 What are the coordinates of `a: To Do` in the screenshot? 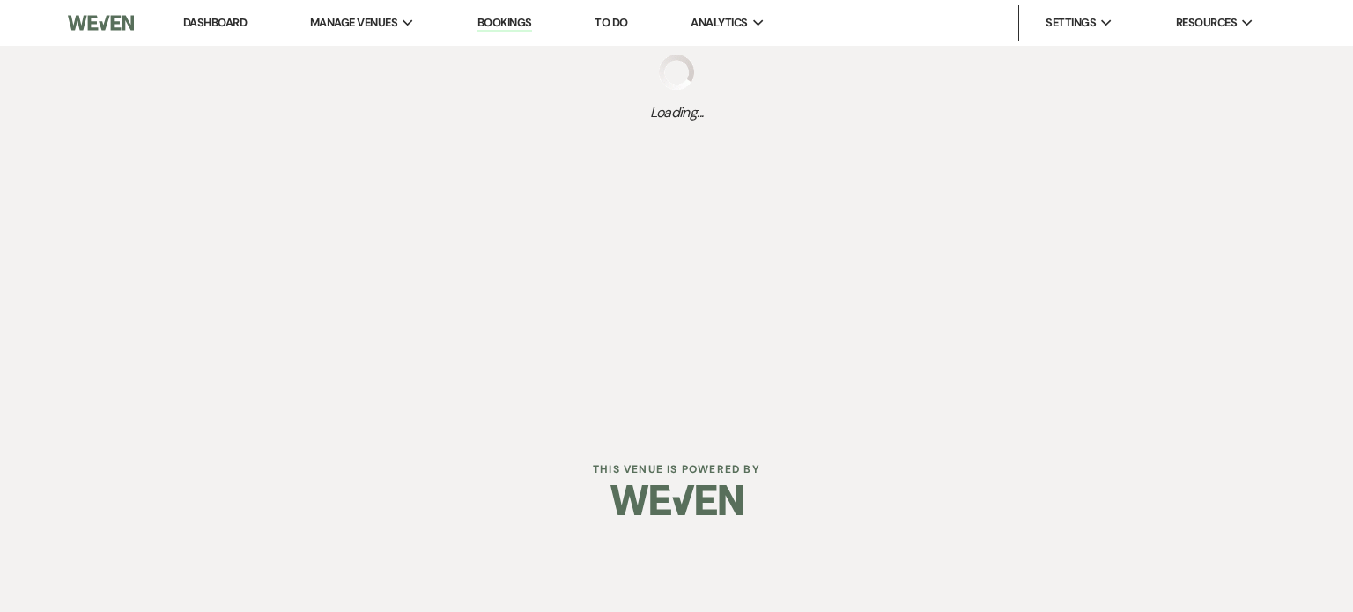 It's located at (611, 22).